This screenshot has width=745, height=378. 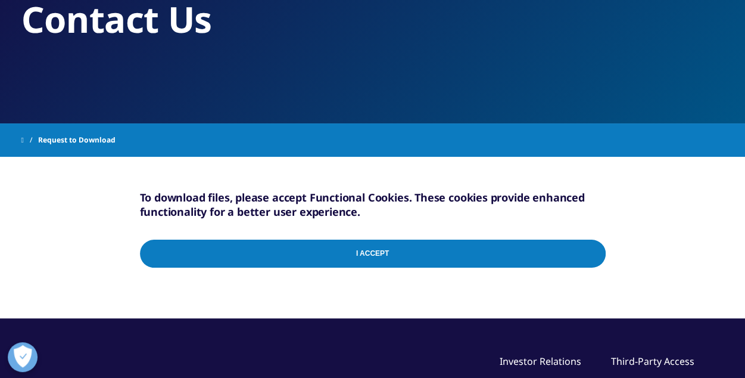 What do you see at coordinates (373, 204) in the screenshot?
I see `h5: To download files, please accept Functional Cookies. These cookies provide enhanced functionality...` at bounding box center [373, 204].